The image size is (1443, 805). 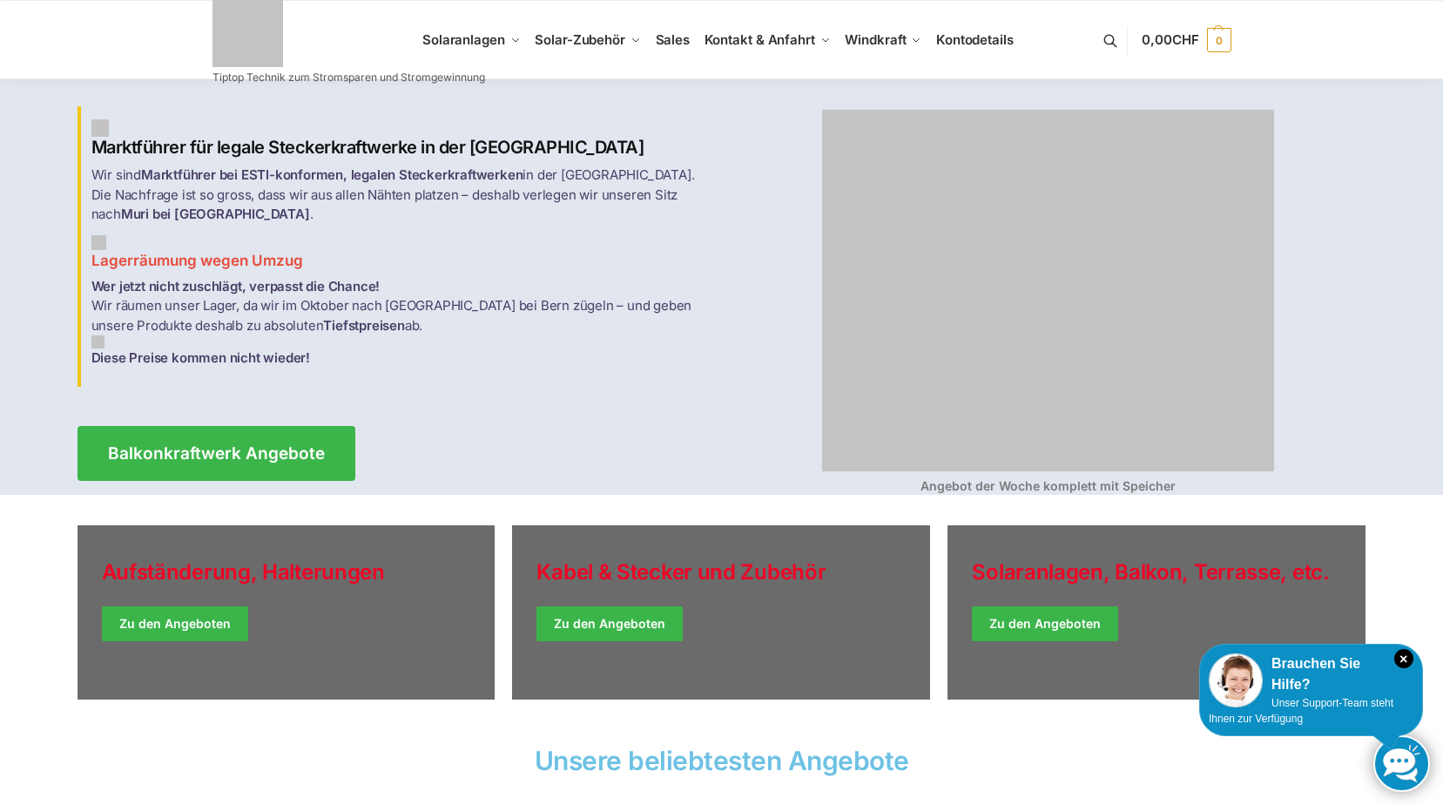 I want to click on strong: Marktführer bei ESTI-konformen, legalen Steckerkraftwerken, so click(x=332, y=174).